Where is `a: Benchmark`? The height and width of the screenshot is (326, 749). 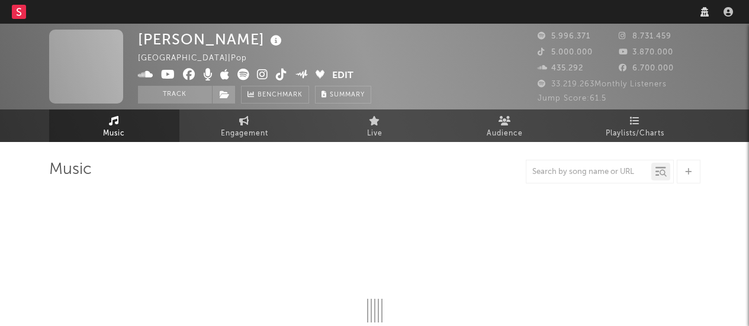 a: Benchmark is located at coordinates (275, 95).